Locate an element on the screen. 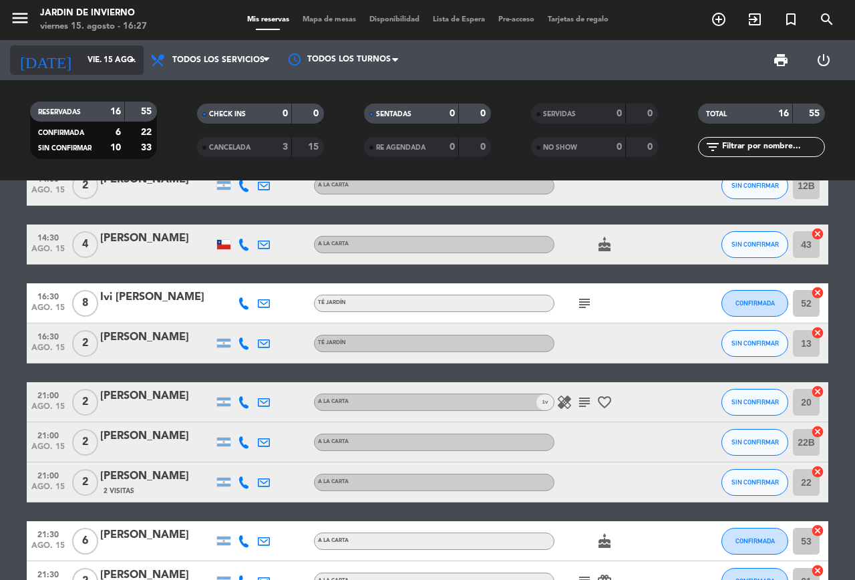  span: print is located at coordinates (781, 60).